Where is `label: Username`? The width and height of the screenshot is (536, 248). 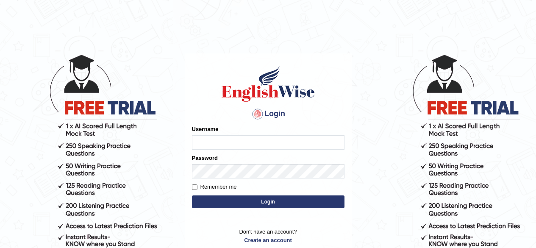
label: Username is located at coordinates (205, 129).